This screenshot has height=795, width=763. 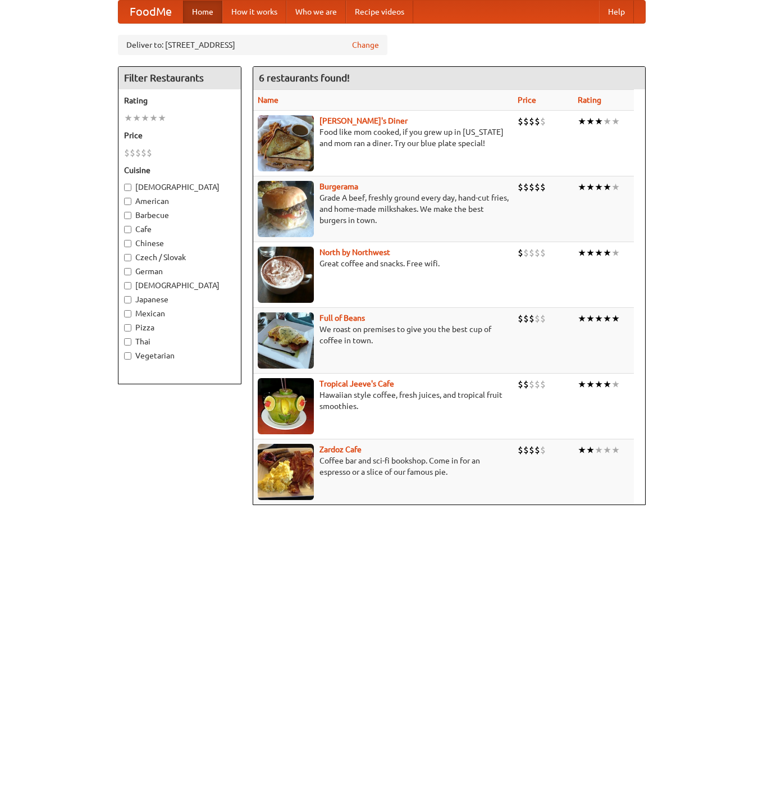 What do you see at coordinates (180, 327) in the screenshot?
I see `label: Pizza` at bounding box center [180, 327].